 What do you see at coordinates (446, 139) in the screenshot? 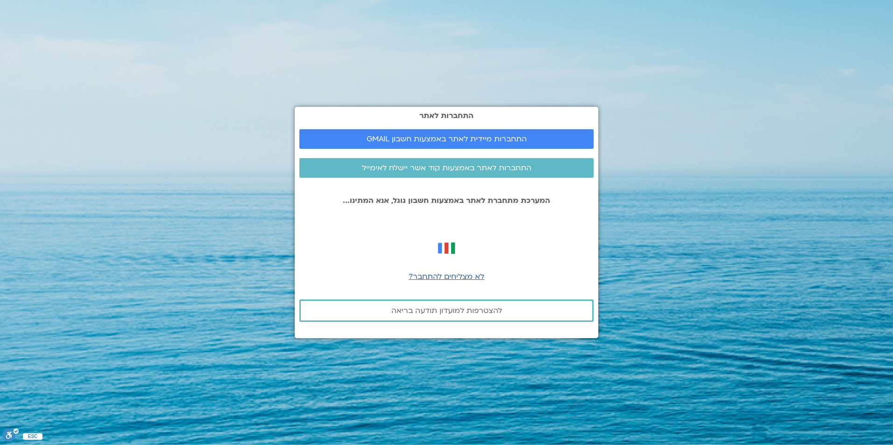
I see `a: התחברות מיידית לאתר באמצעות חשבון GMAIL` at bounding box center [446, 139].